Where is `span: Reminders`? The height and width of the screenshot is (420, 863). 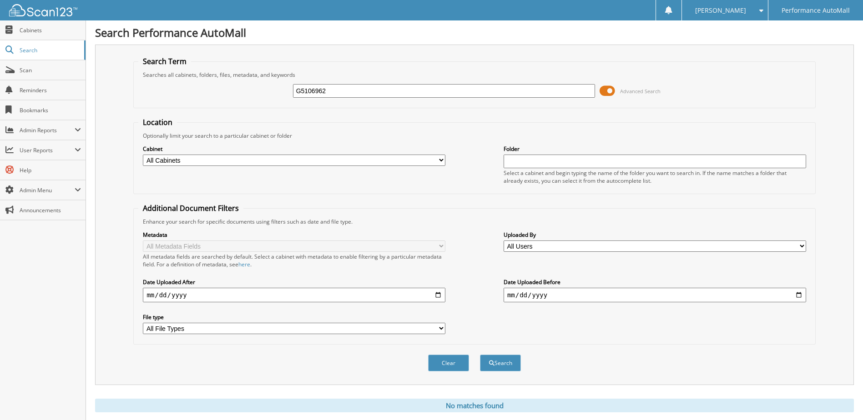 span: Reminders is located at coordinates (50, 90).